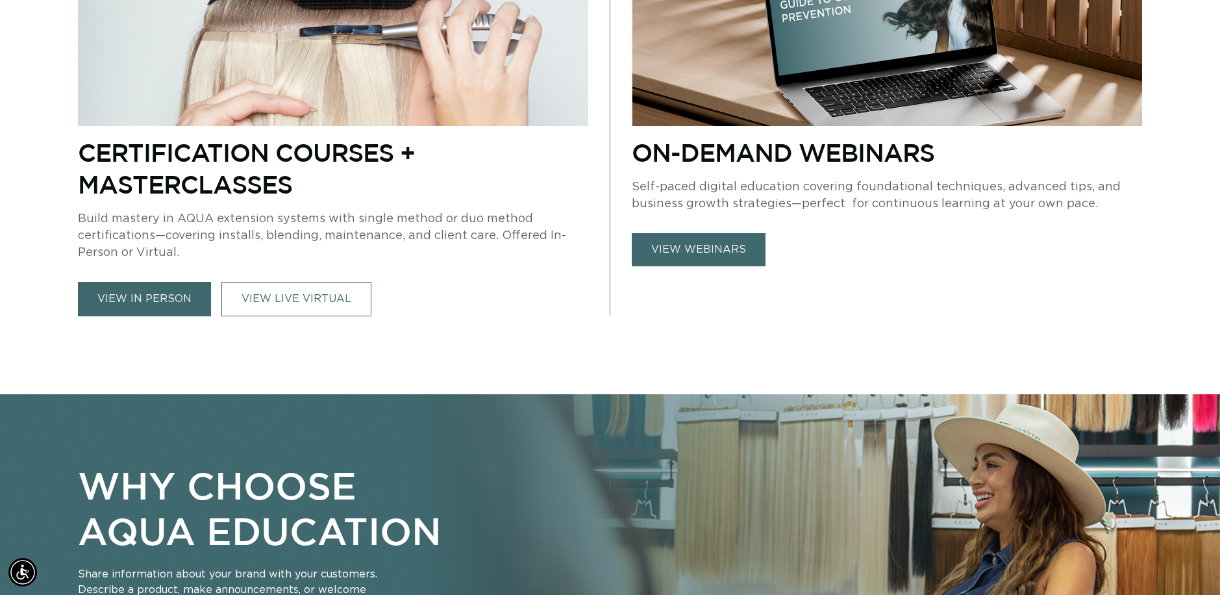 Image resolution: width=1220 pixels, height=595 pixels. What do you see at coordinates (144, 299) in the screenshot?
I see `a: view in person` at bounding box center [144, 299].